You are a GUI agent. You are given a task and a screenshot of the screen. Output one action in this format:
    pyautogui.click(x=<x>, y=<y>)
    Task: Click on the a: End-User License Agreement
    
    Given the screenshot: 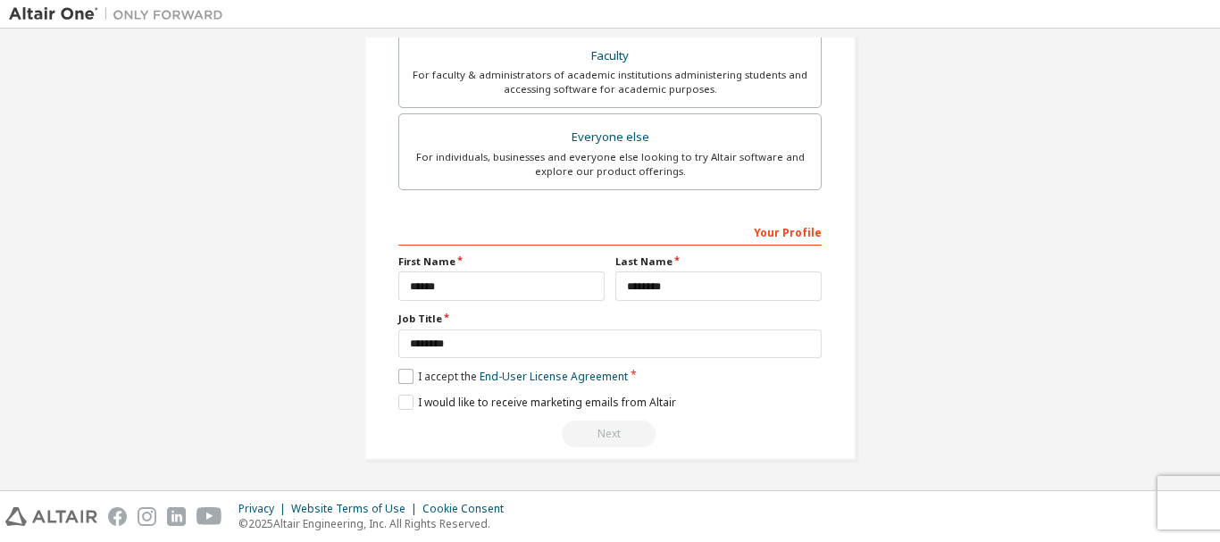 What is the action you would take?
    pyautogui.click(x=554, y=376)
    